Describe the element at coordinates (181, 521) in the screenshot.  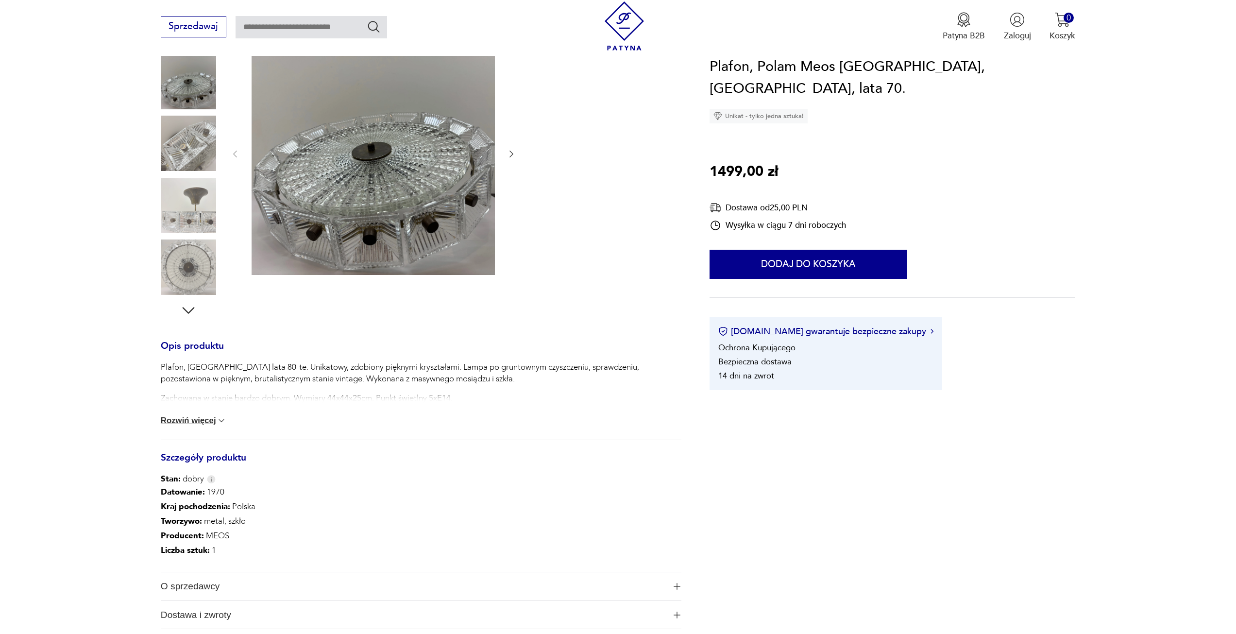
I see `b: Tworzywo :` at that location.